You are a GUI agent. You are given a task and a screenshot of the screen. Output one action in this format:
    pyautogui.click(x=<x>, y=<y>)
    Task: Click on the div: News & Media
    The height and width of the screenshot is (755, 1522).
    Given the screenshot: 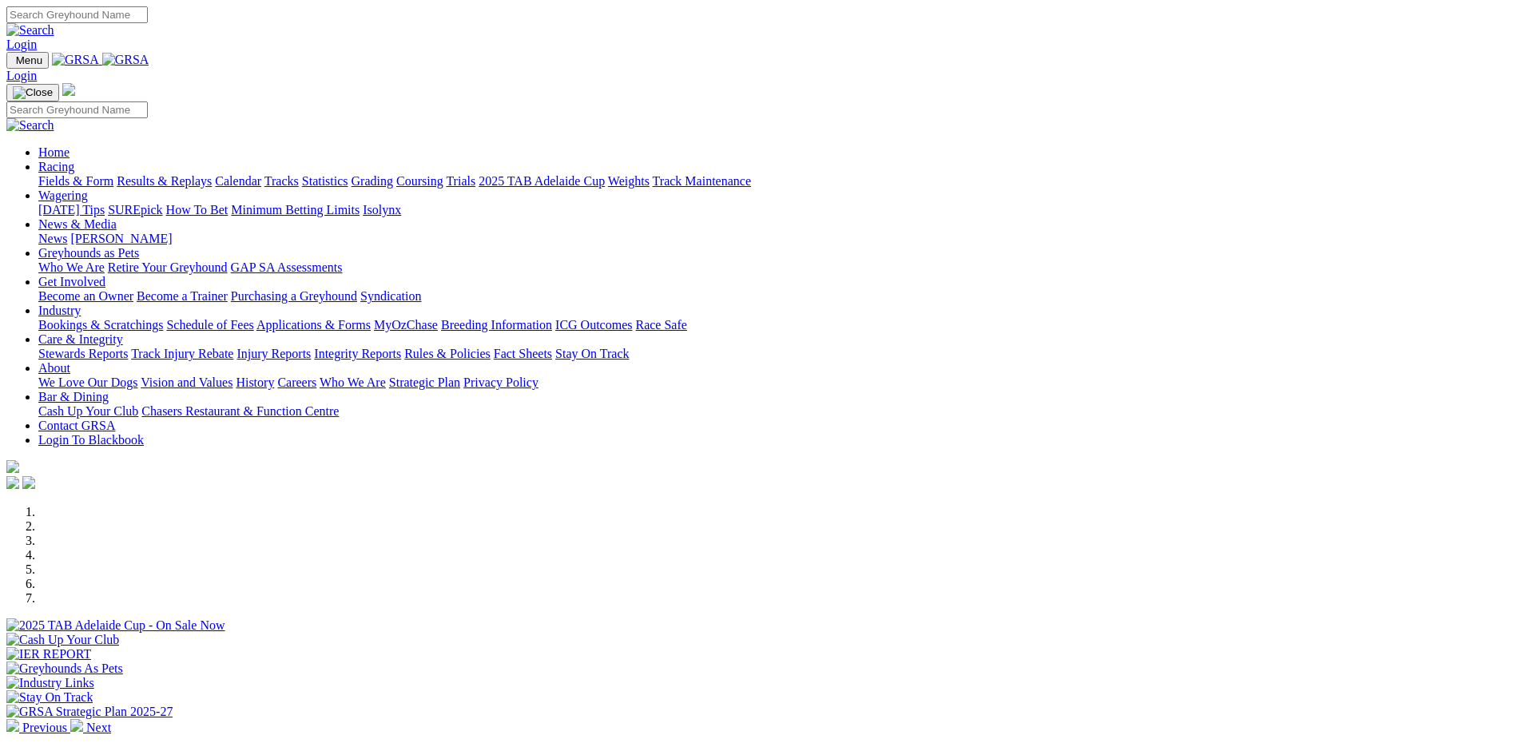 What is the action you would take?
    pyautogui.click(x=777, y=239)
    